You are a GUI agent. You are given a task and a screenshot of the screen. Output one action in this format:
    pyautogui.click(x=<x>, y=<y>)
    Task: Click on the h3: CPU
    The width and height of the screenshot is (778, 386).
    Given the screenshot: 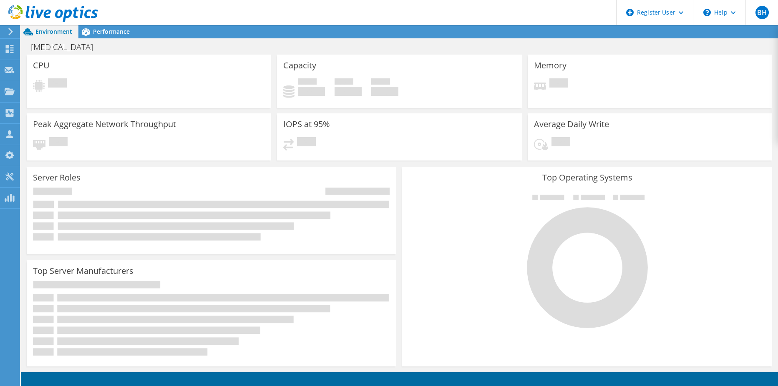 What is the action you would take?
    pyautogui.click(x=41, y=66)
    